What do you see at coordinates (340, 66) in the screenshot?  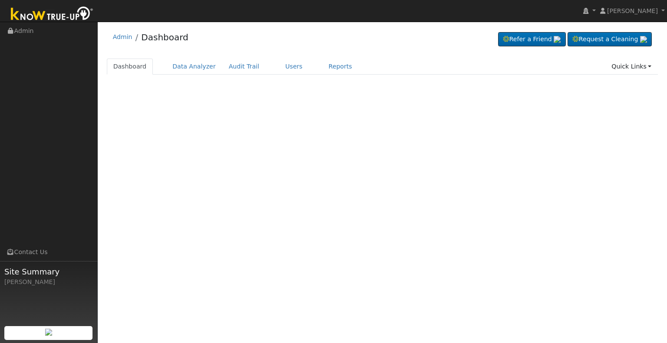 I see `a: Reports` at bounding box center [340, 66].